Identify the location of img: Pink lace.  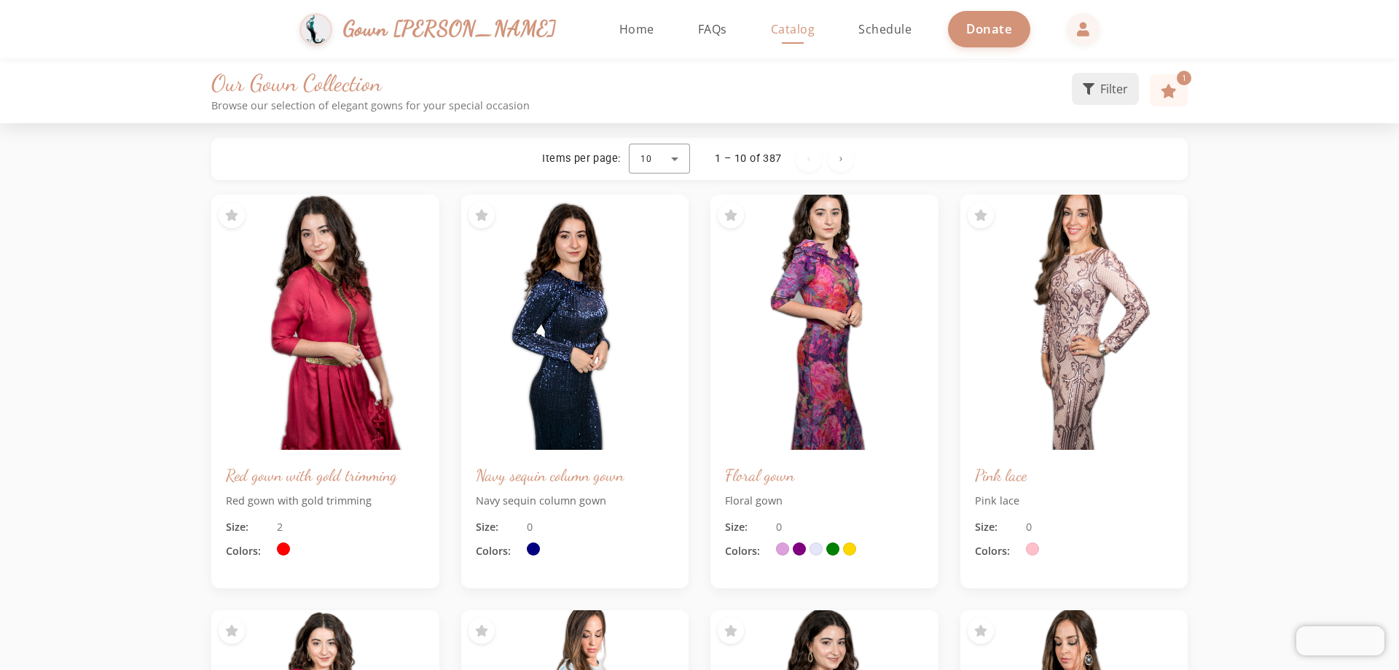
(1074, 322).